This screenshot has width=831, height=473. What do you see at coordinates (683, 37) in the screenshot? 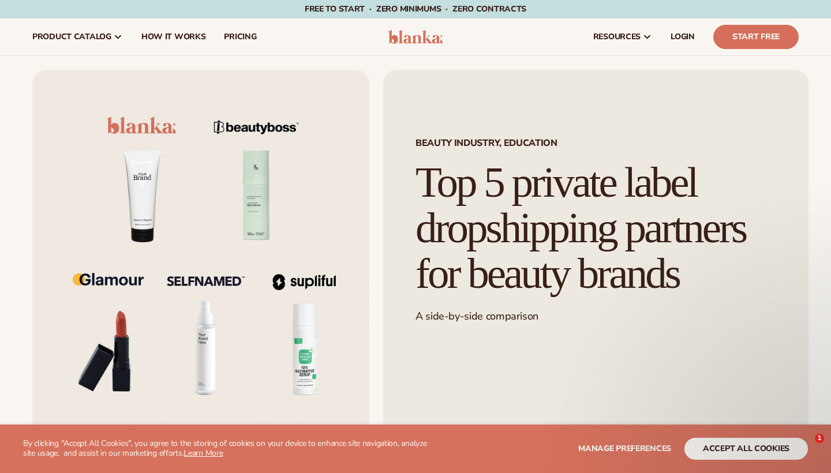
I see `span: LOGIN` at bounding box center [683, 37].